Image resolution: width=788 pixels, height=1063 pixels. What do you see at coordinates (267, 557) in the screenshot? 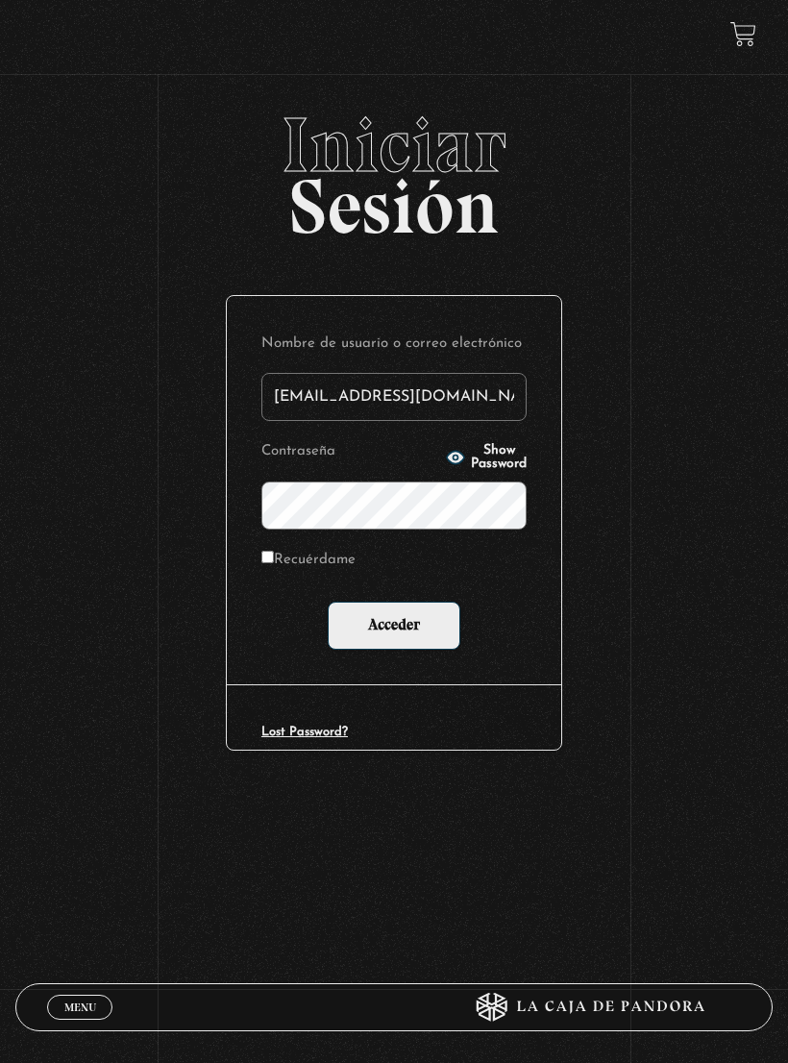
I see `input: Recuérdame` at bounding box center [267, 557].